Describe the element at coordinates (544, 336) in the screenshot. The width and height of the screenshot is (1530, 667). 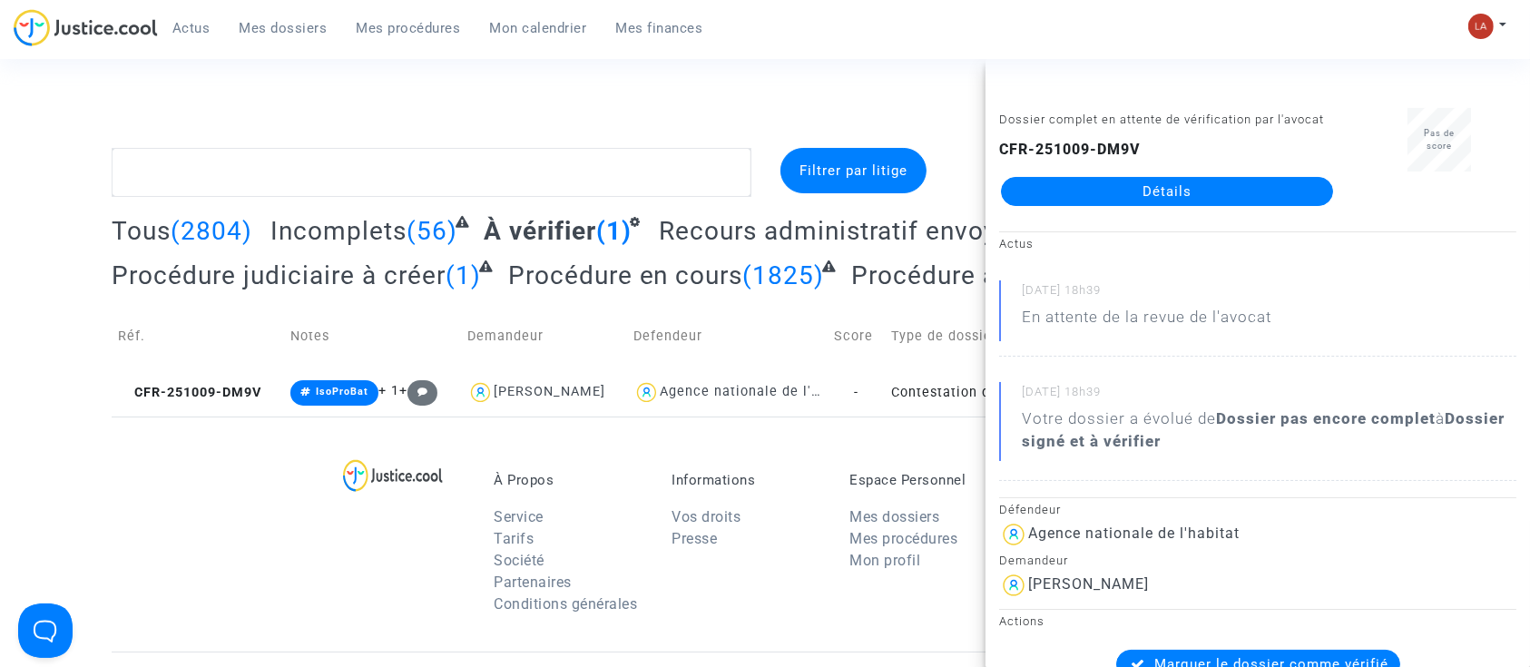
I see `td: Demandeur` at that location.